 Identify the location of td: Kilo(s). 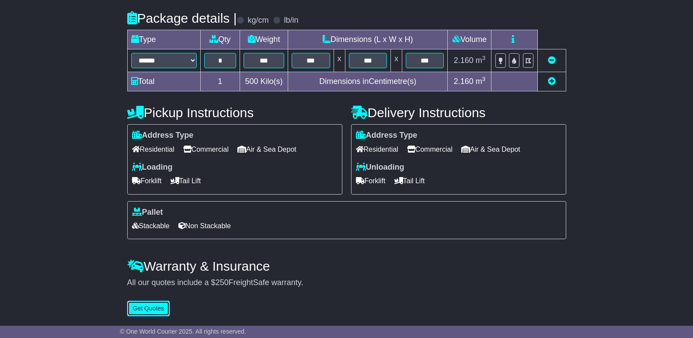
(264, 82).